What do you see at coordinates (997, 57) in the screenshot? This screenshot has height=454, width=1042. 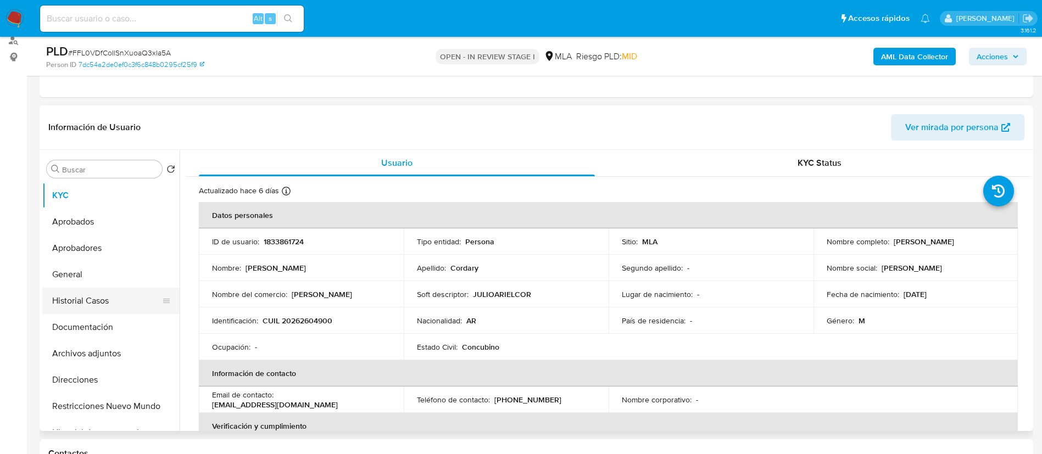 I see `button: Acciones` at bounding box center [997, 57].